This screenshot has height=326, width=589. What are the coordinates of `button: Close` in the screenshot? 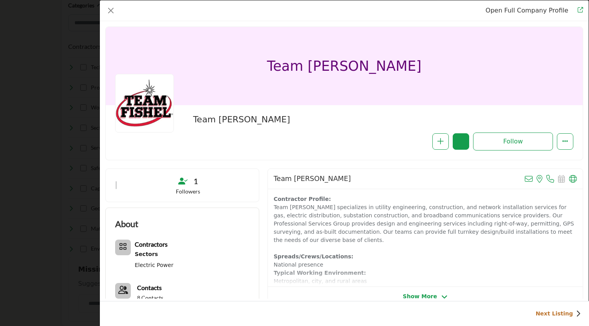 It's located at (111, 11).